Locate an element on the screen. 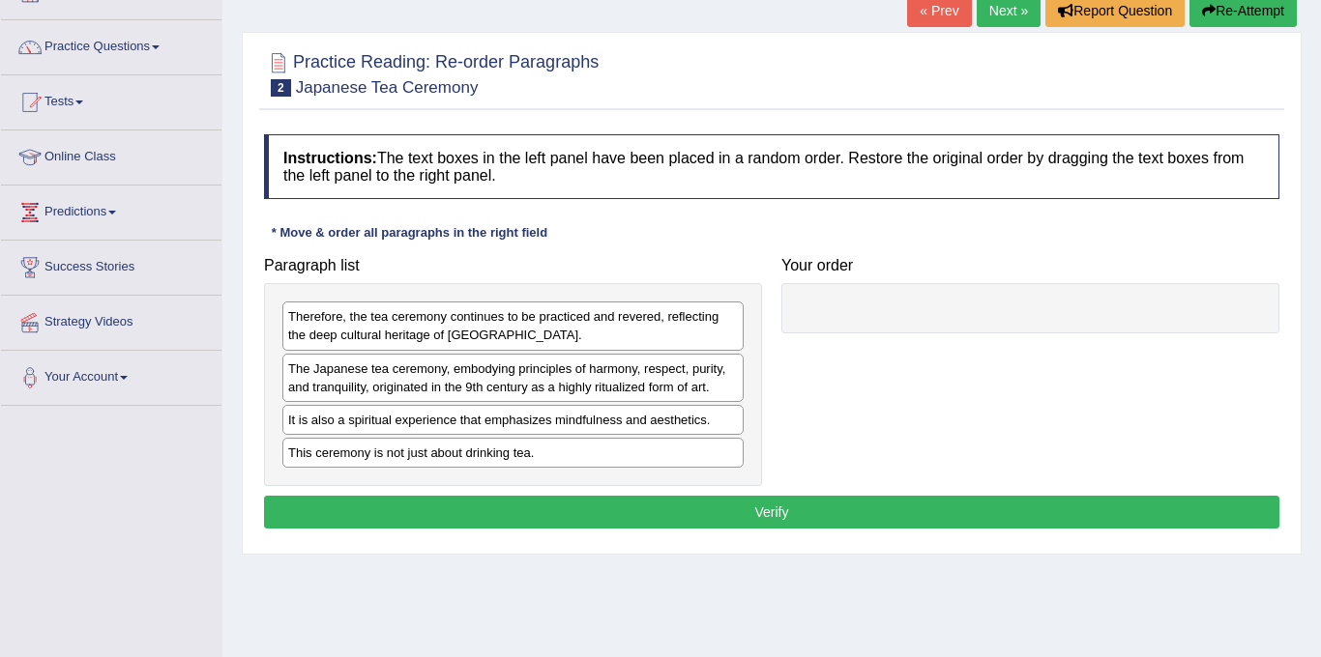 The image size is (1321, 657). h2: Practice Reading: Re-order Paragraphs is located at coordinates (431, 73).